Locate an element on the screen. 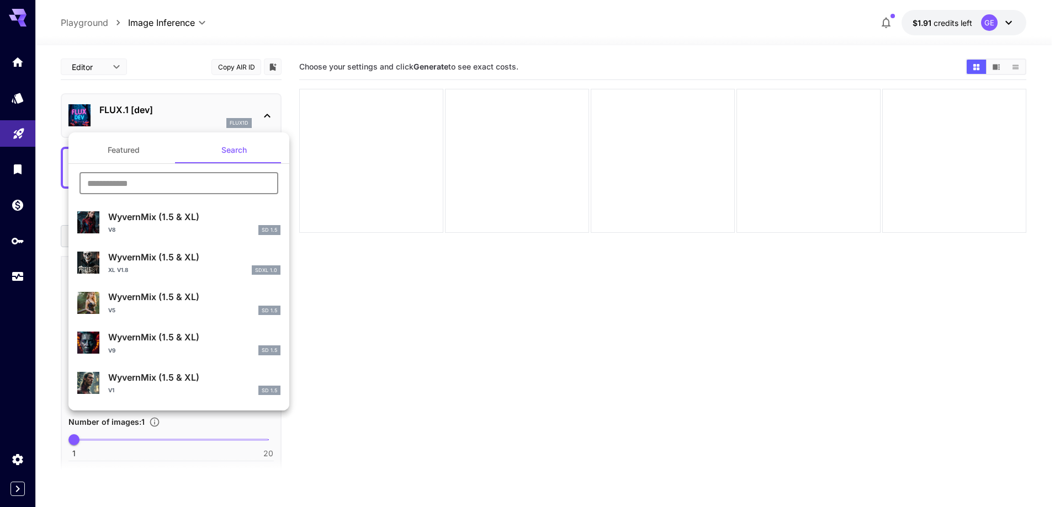  div: WyvernMix (1.5 & XL)V5SD 1.5 is located at coordinates (179, 302).